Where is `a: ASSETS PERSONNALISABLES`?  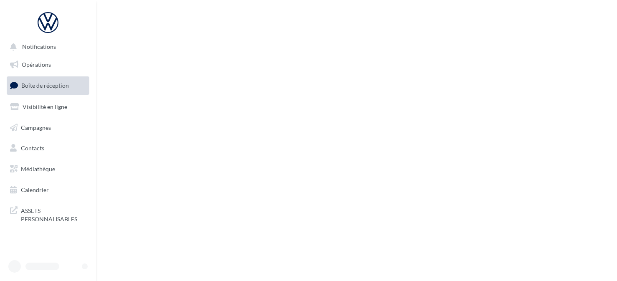 a: ASSETS PERSONNALISABLES is located at coordinates (48, 214).